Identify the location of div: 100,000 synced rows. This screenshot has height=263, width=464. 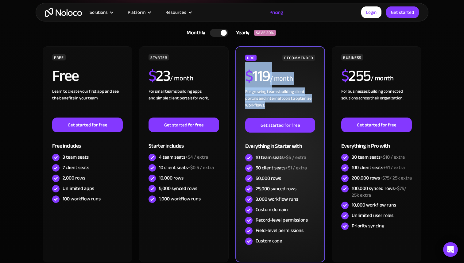
(382, 192).